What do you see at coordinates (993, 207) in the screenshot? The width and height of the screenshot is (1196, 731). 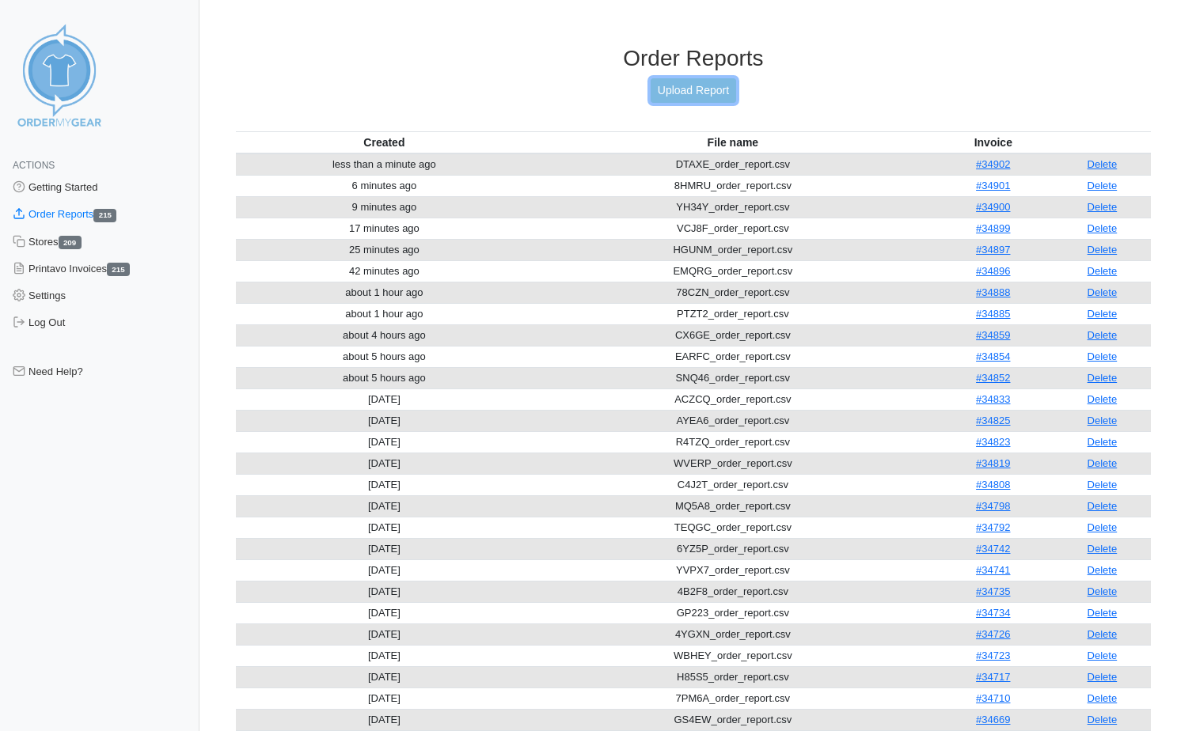 I see `a: #34900` at bounding box center [993, 207].